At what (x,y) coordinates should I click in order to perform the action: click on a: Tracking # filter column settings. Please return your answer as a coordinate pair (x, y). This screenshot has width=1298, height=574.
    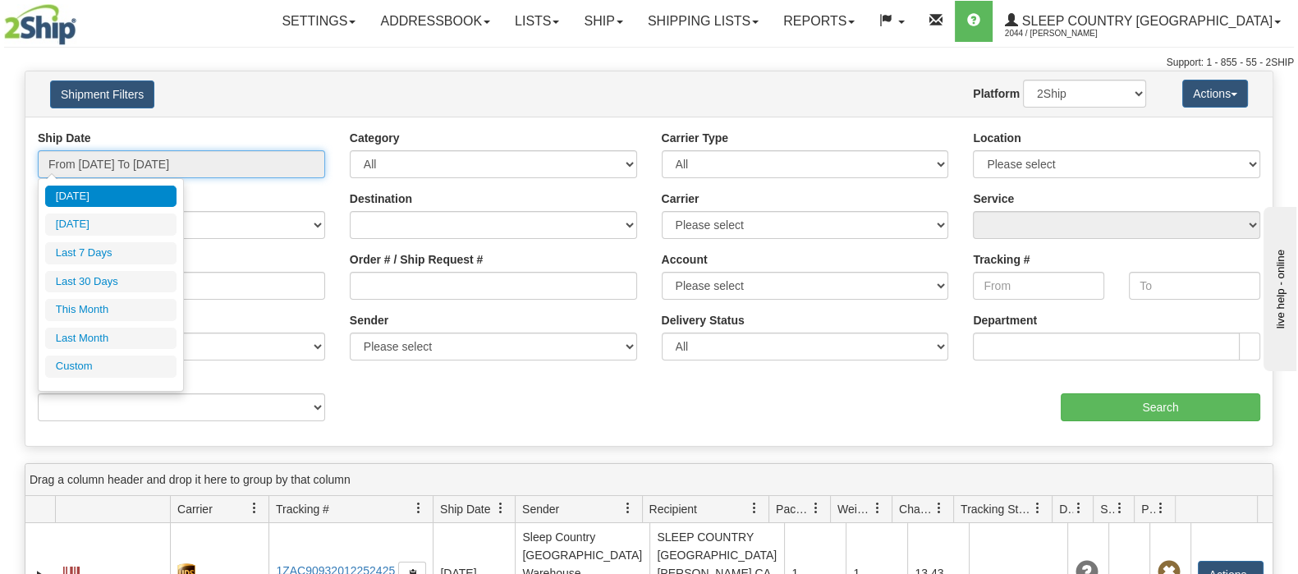
    Looking at the image, I should click on (419, 508).